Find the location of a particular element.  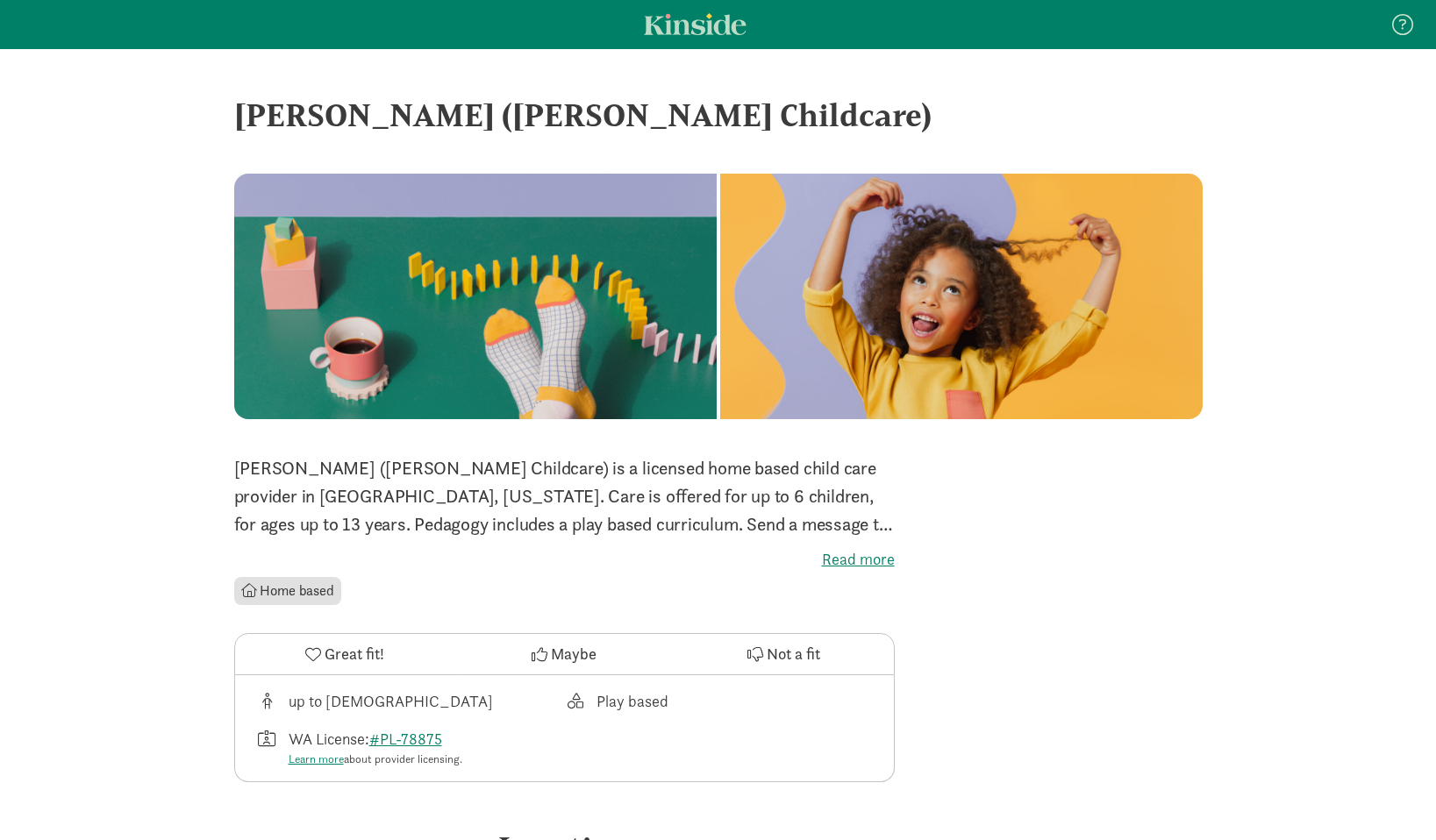

span: Great fit! is located at coordinates (355, 653).